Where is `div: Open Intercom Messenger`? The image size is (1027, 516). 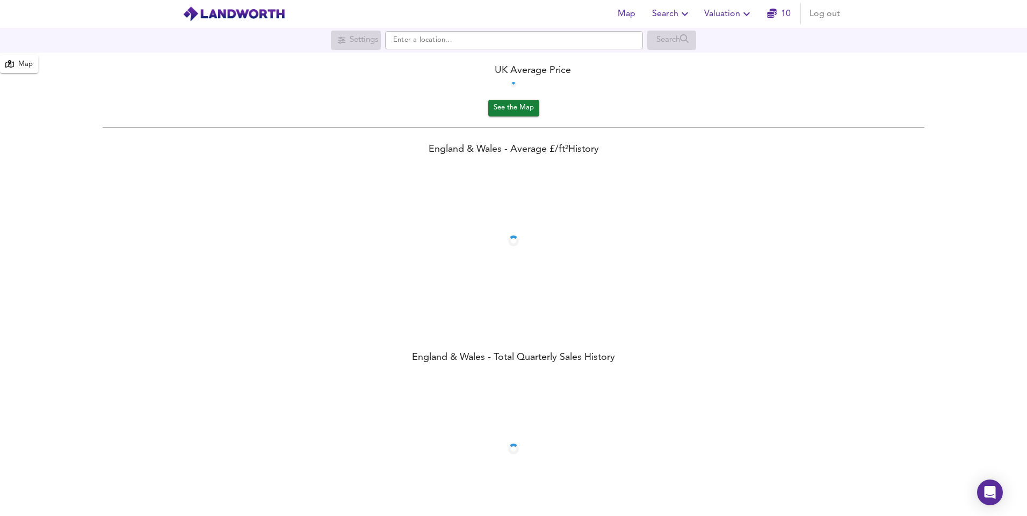 div: Open Intercom Messenger is located at coordinates (990, 493).